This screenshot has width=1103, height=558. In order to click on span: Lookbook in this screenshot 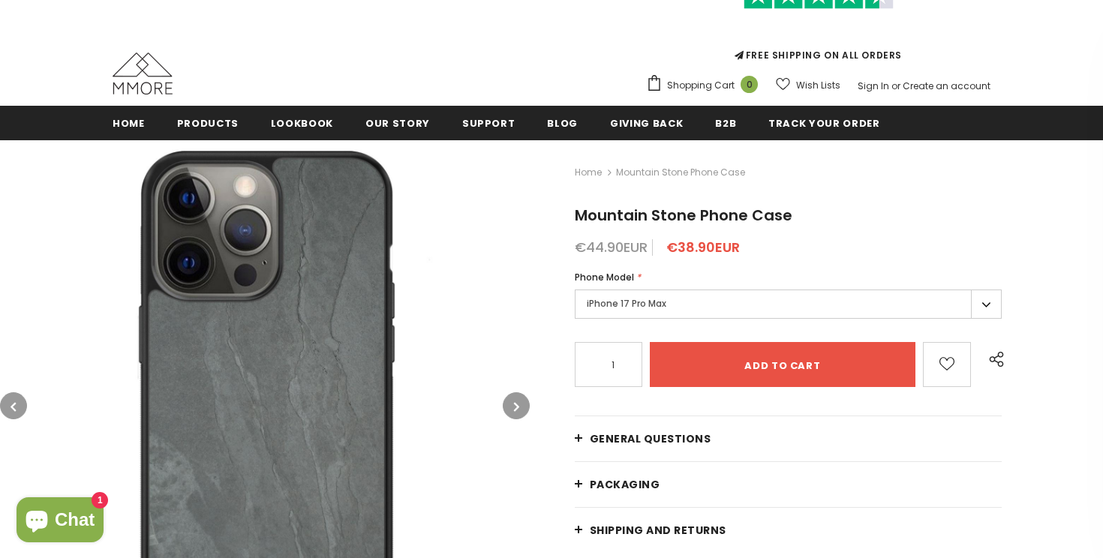, I will do `click(302, 123)`.